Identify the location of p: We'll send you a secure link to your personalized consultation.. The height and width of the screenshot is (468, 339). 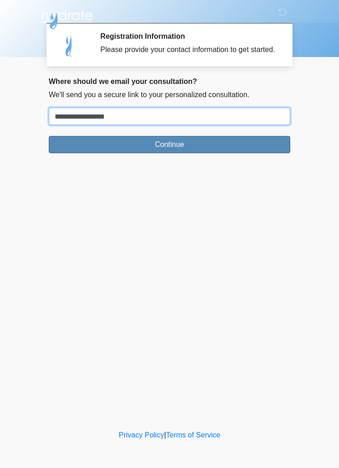
(170, 95).